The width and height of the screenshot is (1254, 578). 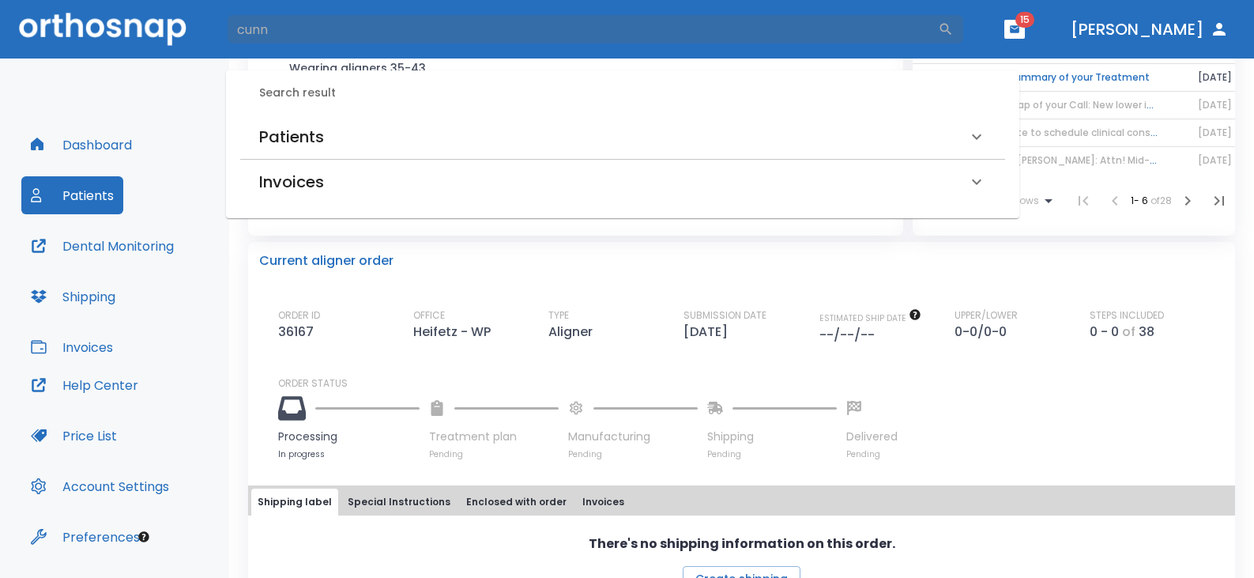 I want to click on a: Help Center, so click(x=85, y=385).